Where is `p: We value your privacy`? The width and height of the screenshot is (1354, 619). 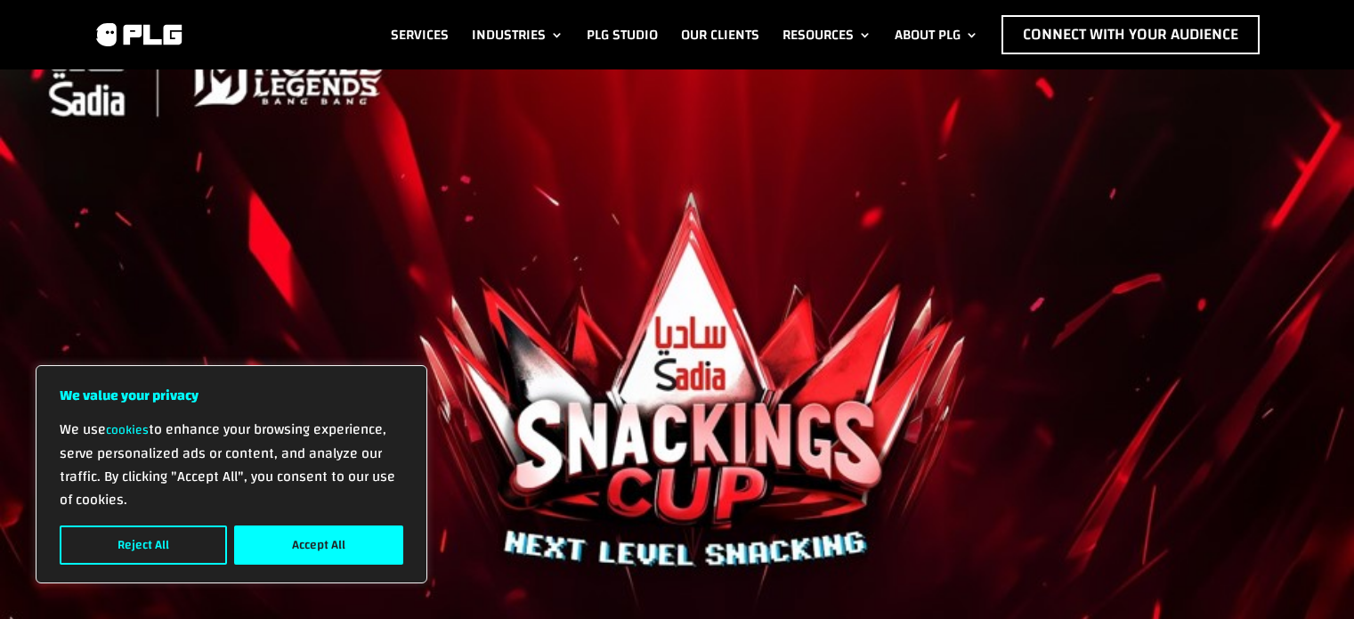 p: We value your privacy is located at coordinates (232, 395).